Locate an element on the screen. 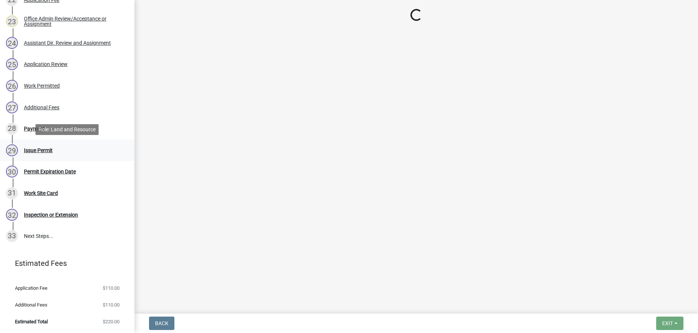  div: 24 is located at coordinates (12, 43).